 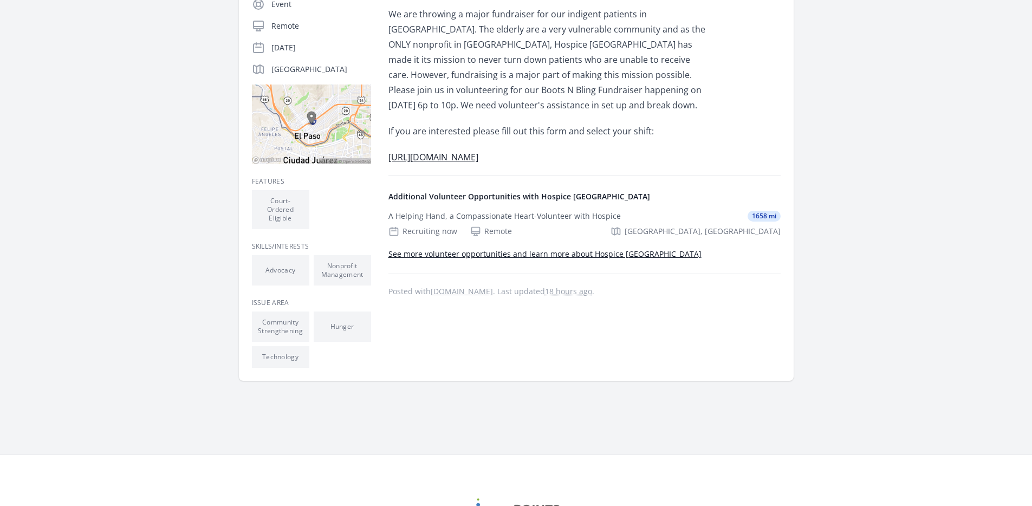 I want to click on img: Map, so click(x=312, y=124).